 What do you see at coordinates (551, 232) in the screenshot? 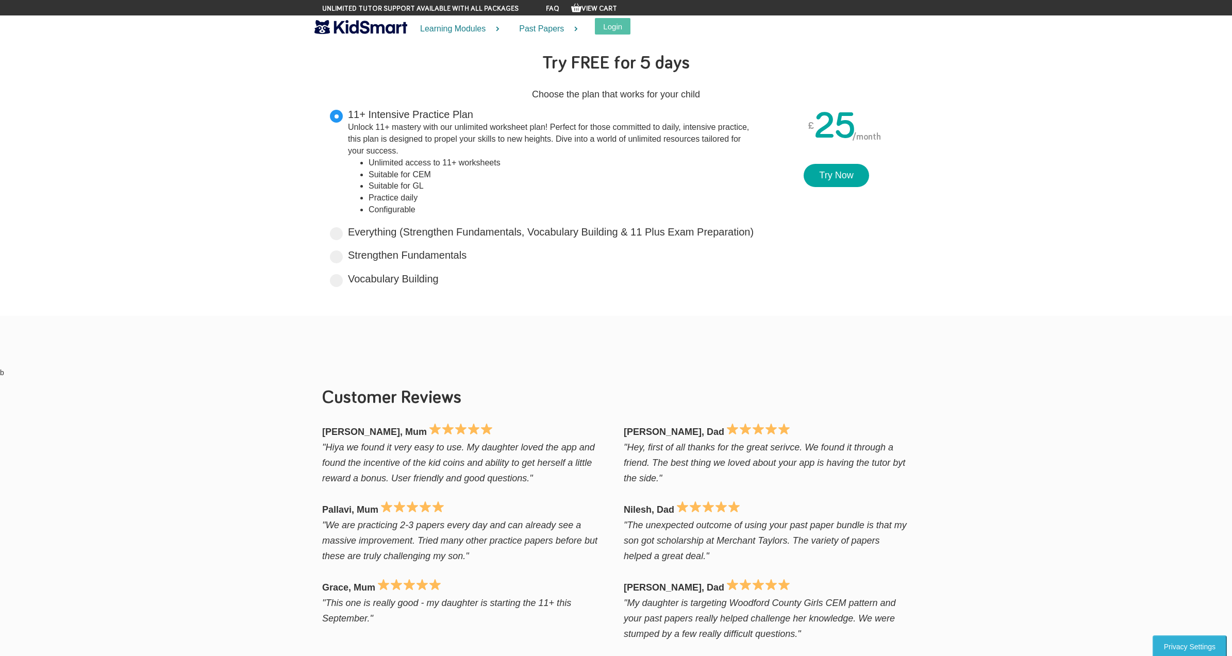
I see `label: Everything (Strengthen Fundamentals, Vocabulary Building & 11 Plus Exam Preparation)` at bounding box center [551, 232].